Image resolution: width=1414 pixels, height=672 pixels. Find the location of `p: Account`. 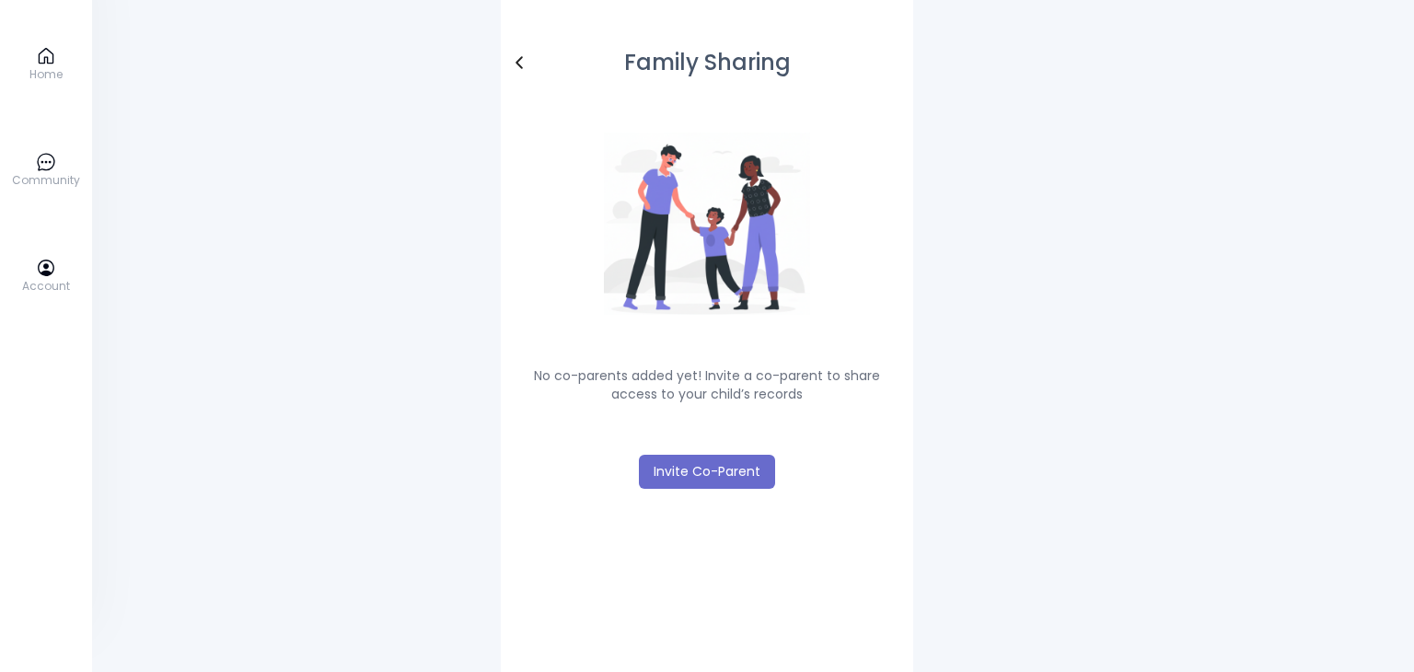

p: Account is located at coordinates (46, 286).